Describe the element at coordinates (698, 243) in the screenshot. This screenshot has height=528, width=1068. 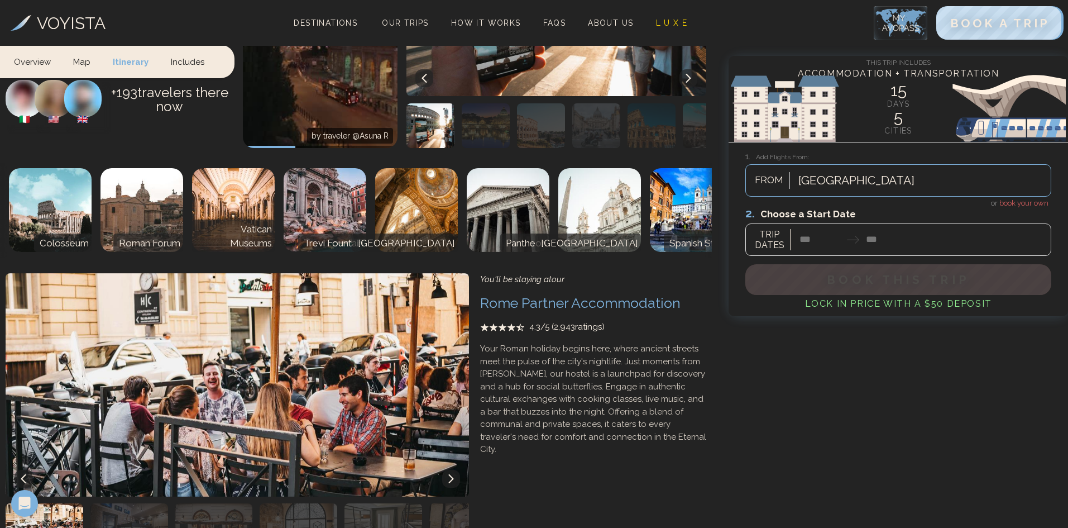
I see `p: Spanish Steps` at that location.